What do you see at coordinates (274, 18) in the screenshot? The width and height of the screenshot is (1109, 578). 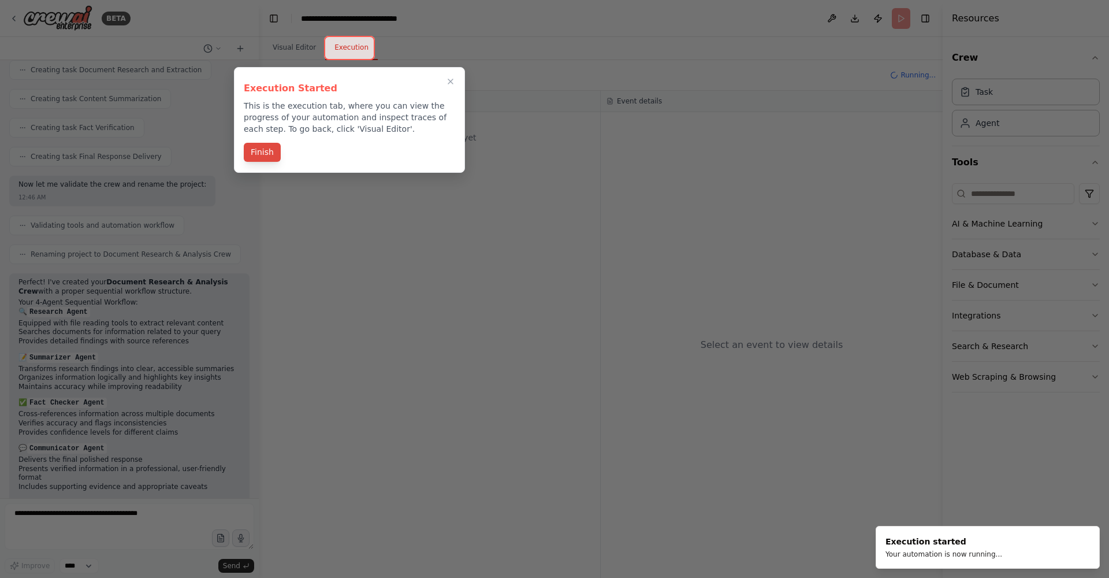 I see `button: Hide left sidebar` at bounding box center [274, 18].